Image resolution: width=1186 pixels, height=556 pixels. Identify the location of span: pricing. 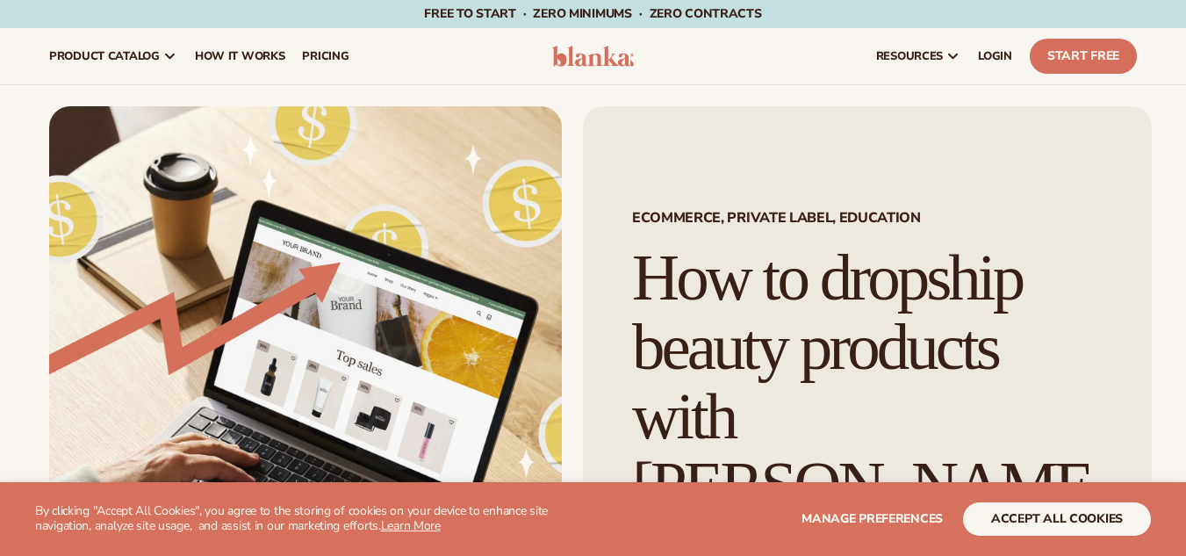
(325, 56).